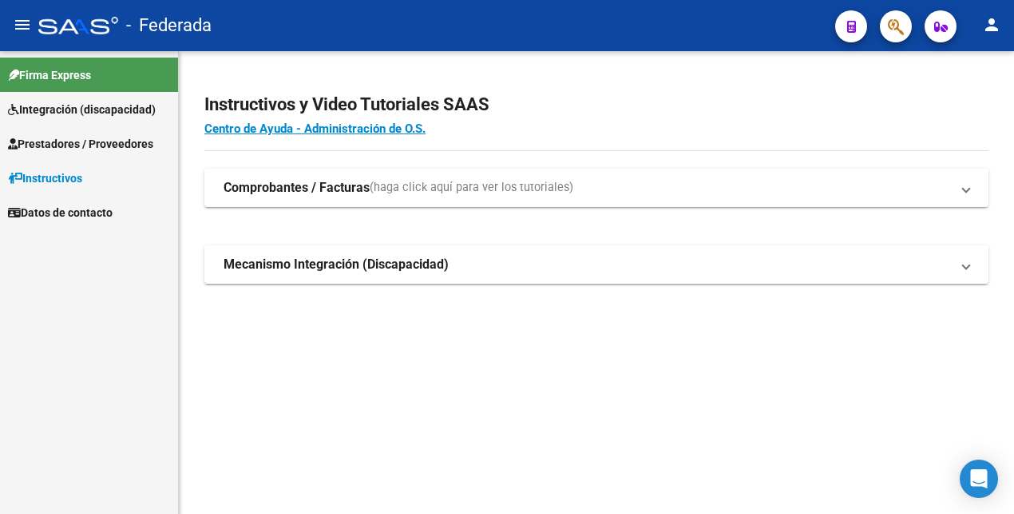  I want to click on span: (haga click aquí para ver los tutoriales), so click(471, 188).